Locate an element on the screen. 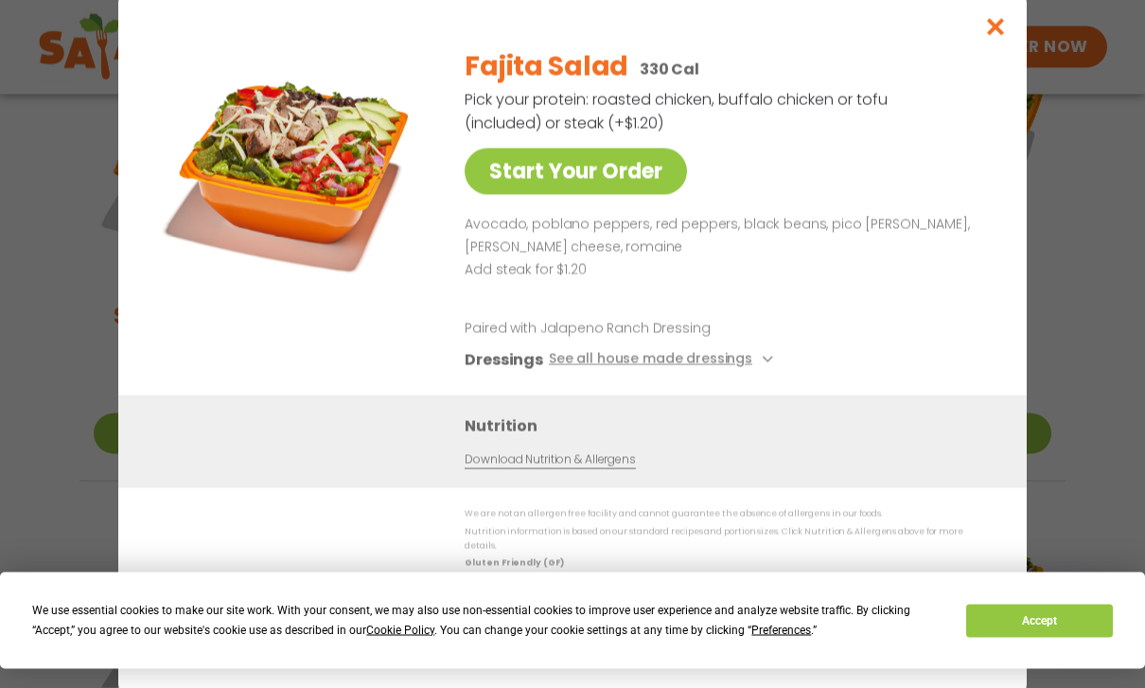  button: Accept is located at coordinates (1039, 621).